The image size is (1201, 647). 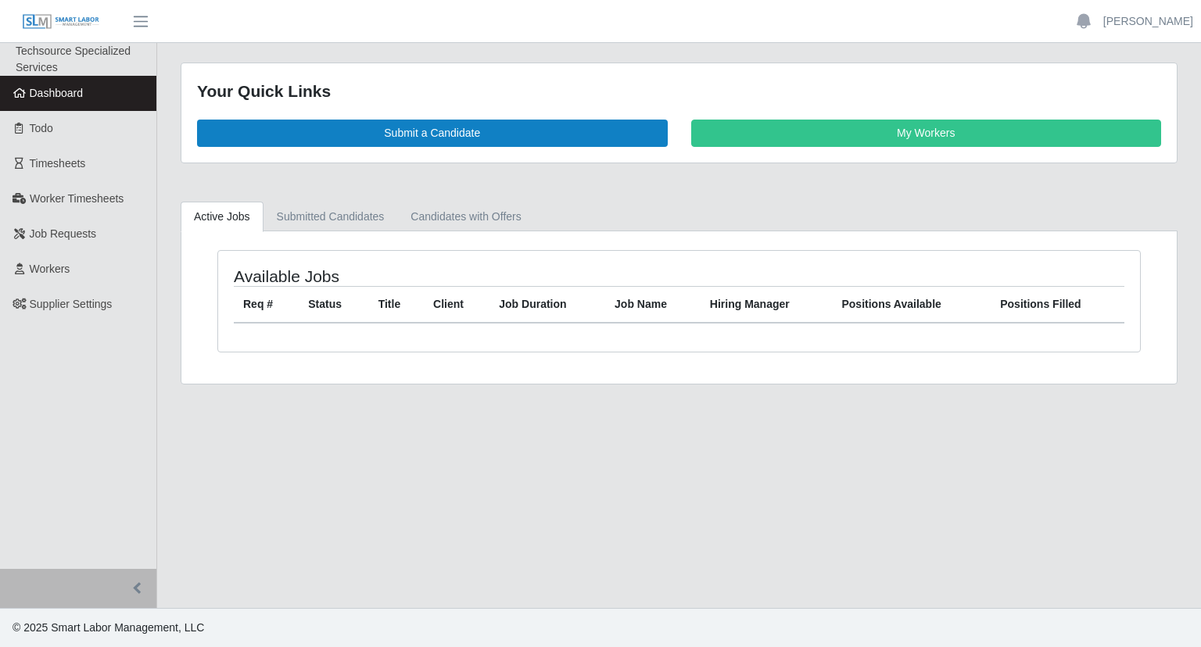 I want to click on th: Hiring Manager, so click(x=766, y=304).